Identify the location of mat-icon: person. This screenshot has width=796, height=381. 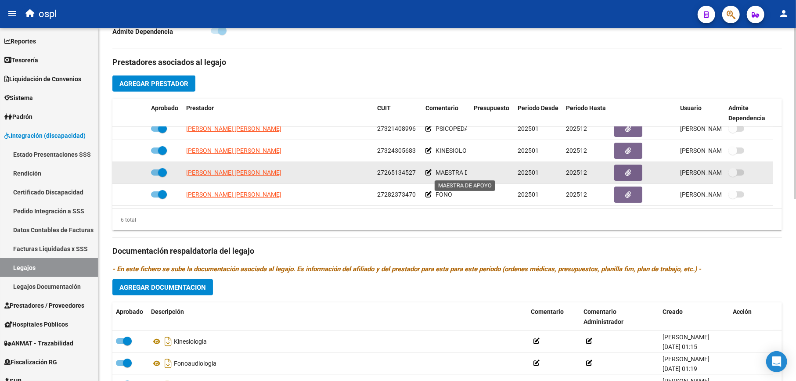
(783, 14).